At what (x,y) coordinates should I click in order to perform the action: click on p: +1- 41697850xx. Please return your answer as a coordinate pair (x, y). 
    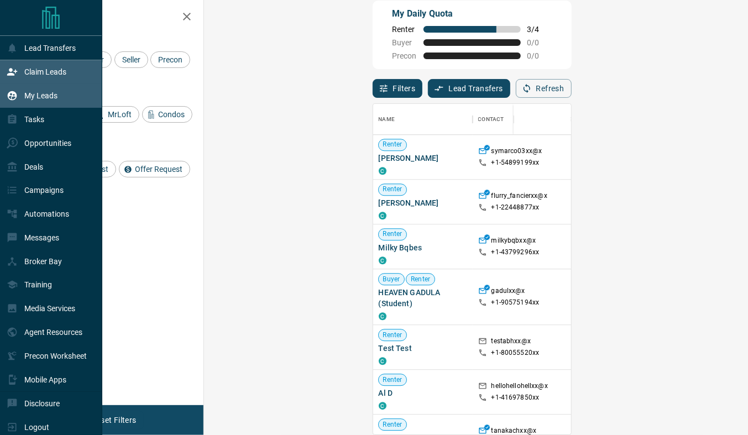
    Looking at the image, I should click on (515, 398).